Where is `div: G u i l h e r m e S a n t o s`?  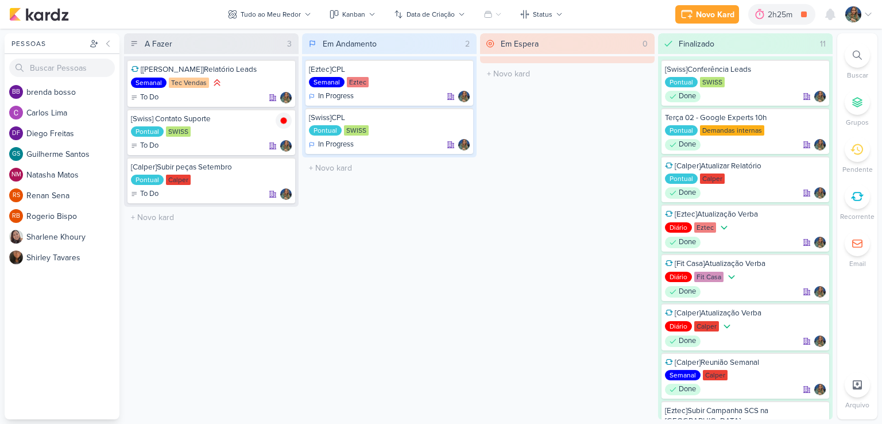 div: G u i l h e r m e S a n t o s is located at coordinates (73, 154).